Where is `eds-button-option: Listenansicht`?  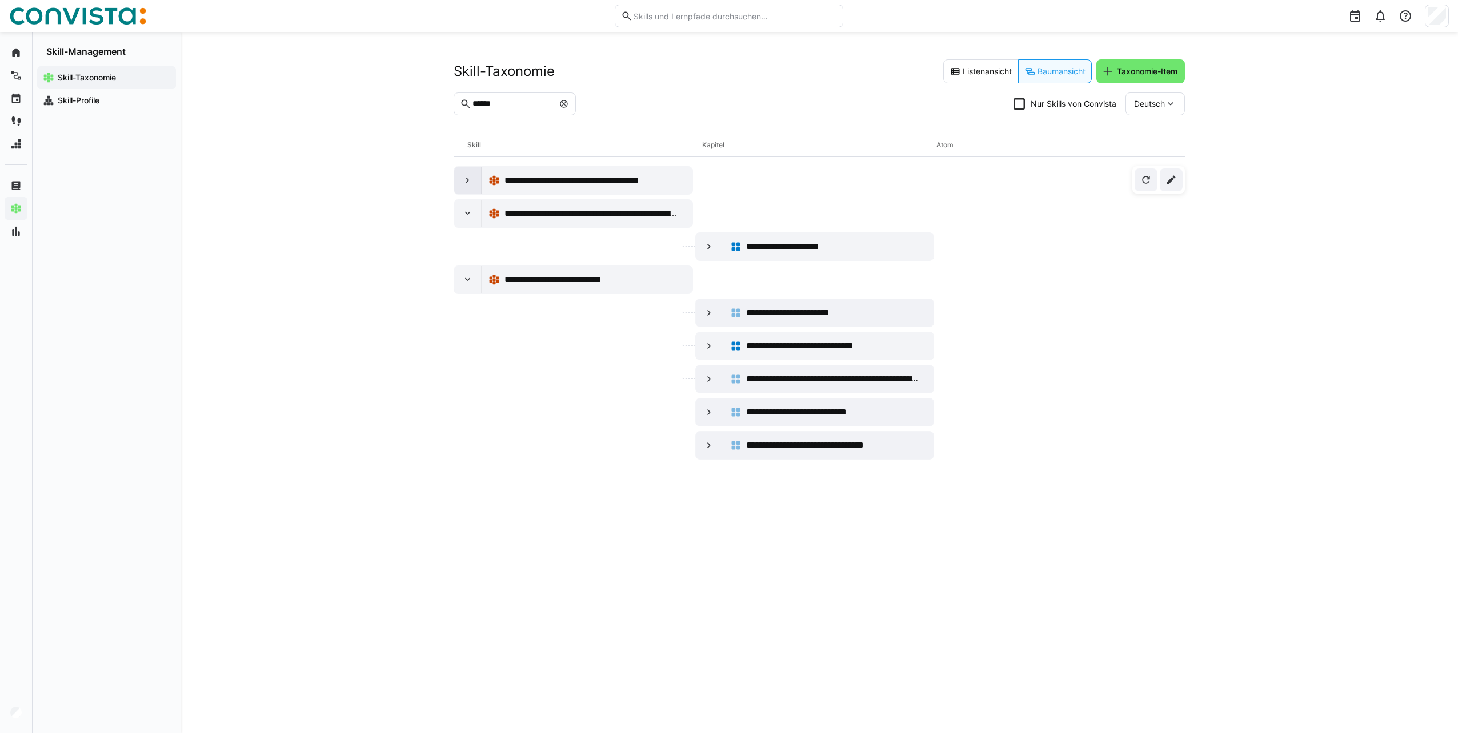 eds-button-option: Listenansicht is located at coordinates (980, 71).